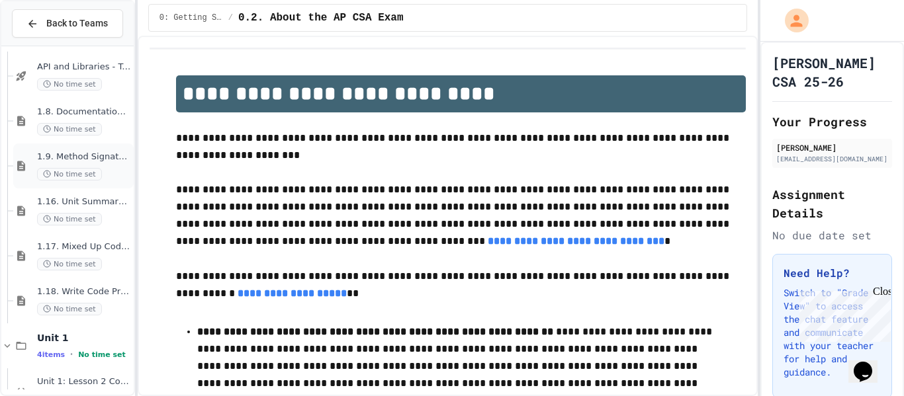  I want to click on span: Unit 1, so click(84, 338).